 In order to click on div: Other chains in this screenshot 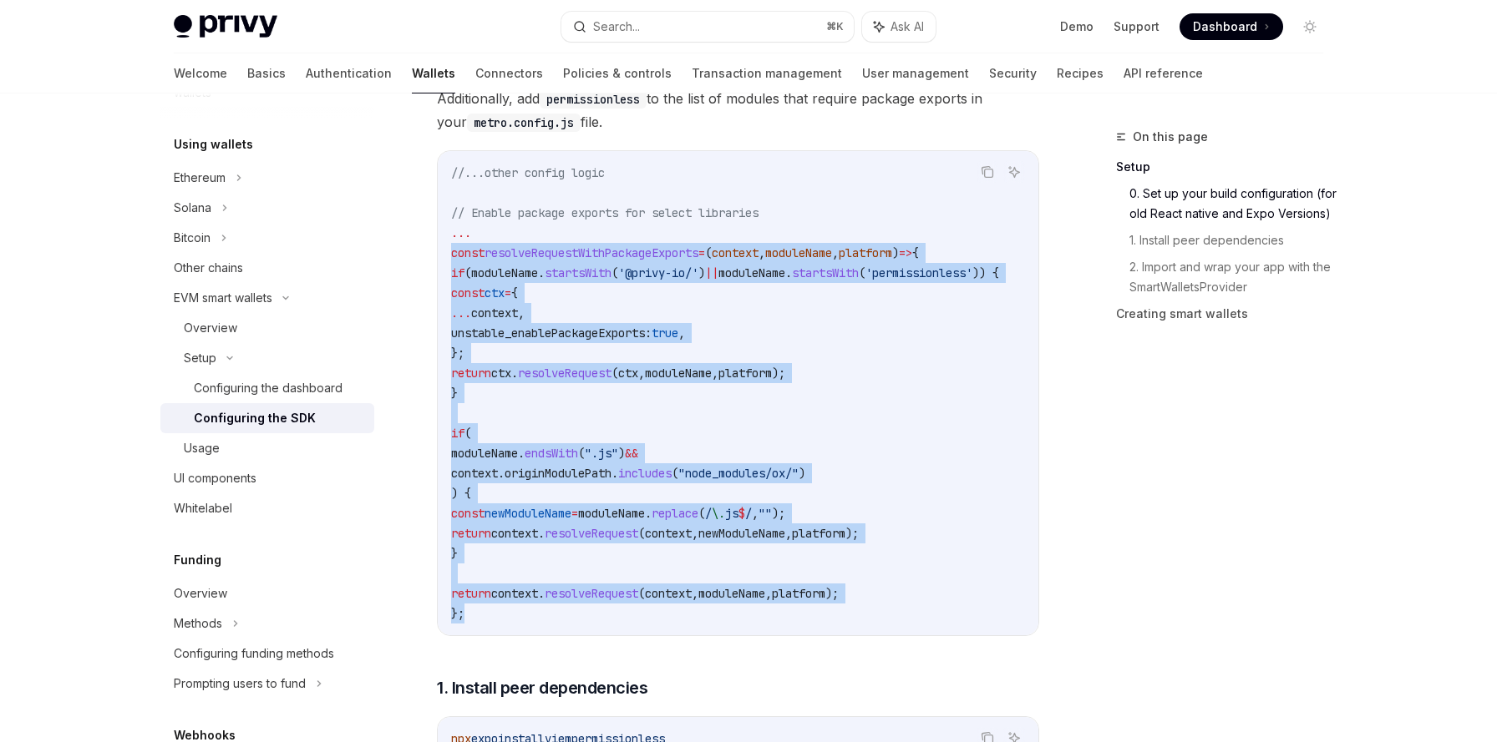, I will do `click(208, 268)`.